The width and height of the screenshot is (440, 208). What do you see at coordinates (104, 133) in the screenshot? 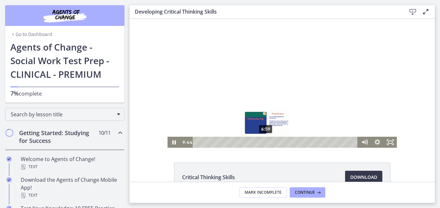
I see `span: 10 / 11` at bounding box center [104, 133].